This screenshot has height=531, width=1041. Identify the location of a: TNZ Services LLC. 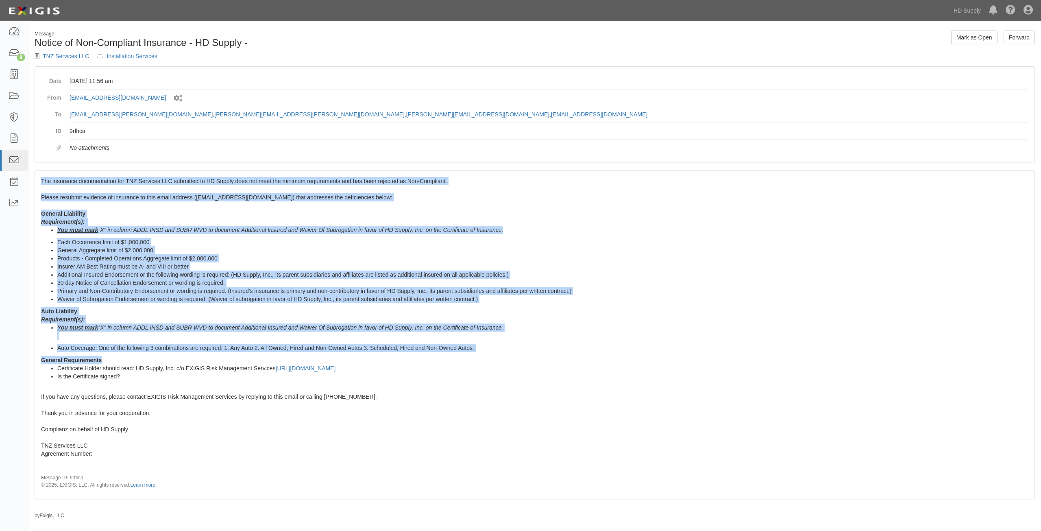
(66, 56).